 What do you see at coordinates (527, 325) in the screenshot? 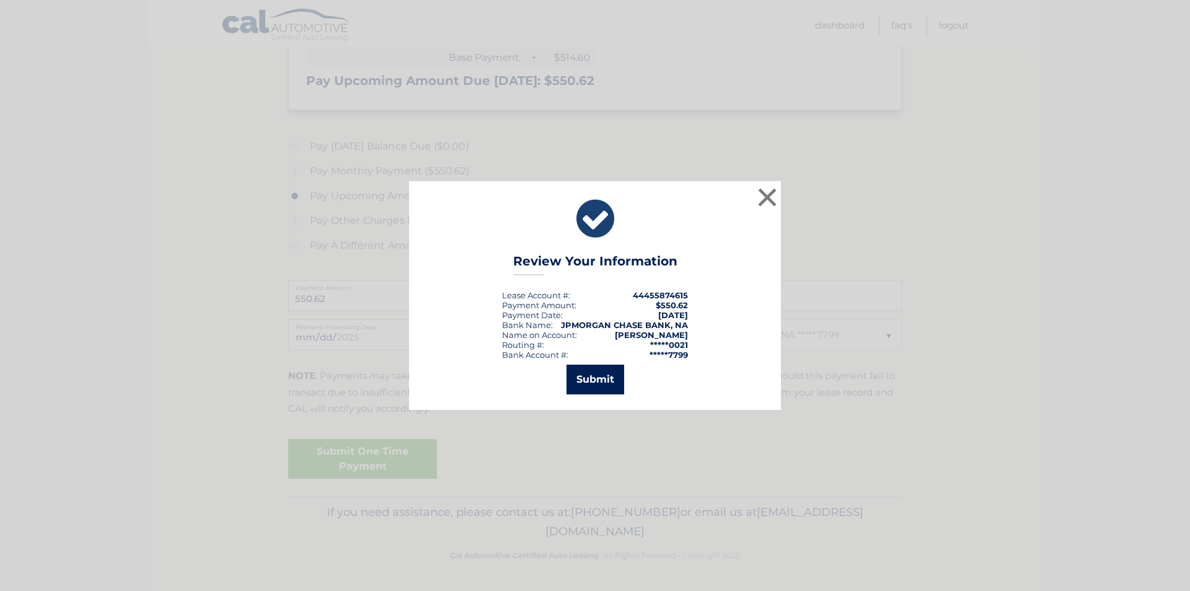
I see `div: Bank Name:` at bounding box center [527, 325].